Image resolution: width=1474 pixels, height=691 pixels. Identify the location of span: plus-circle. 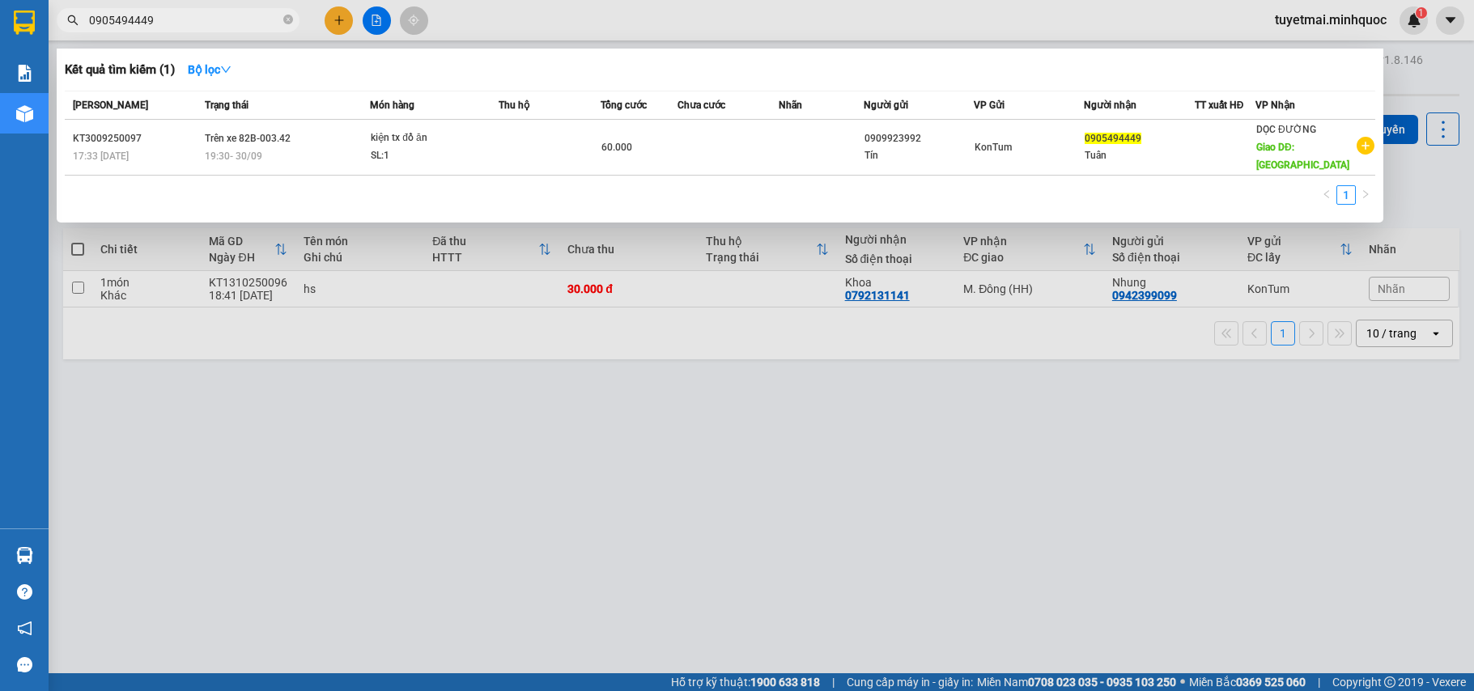
(1366, 146).